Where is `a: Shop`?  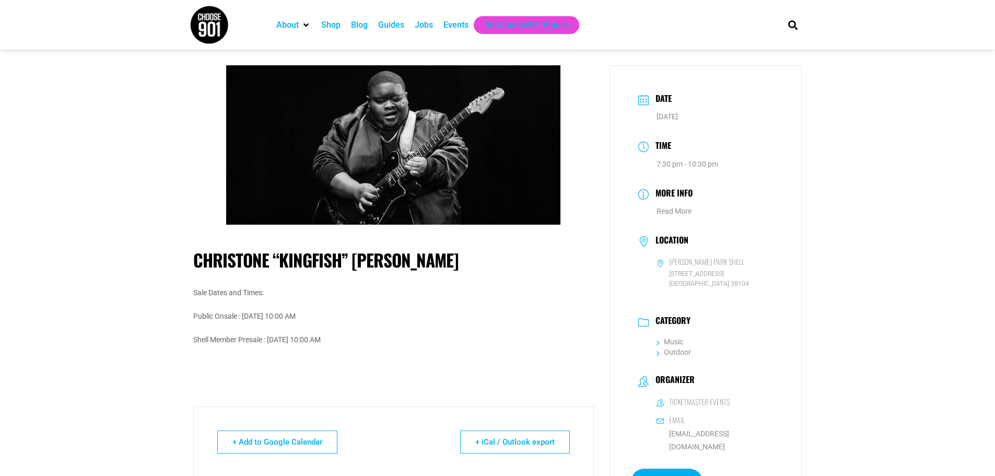 a: Shop is located at coordinates (331, 25).